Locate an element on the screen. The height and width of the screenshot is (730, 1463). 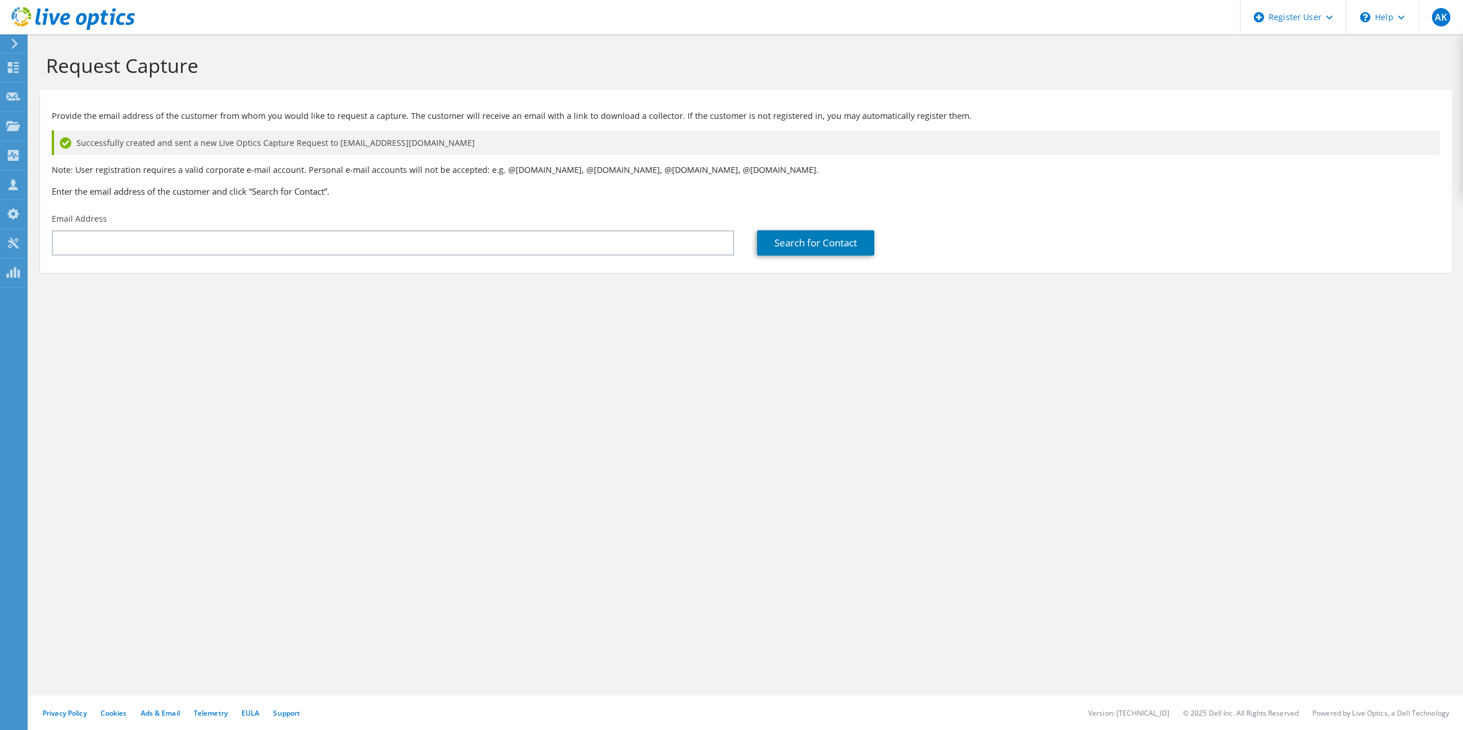
a: Ads & Email is located at coordinates (160, 713).